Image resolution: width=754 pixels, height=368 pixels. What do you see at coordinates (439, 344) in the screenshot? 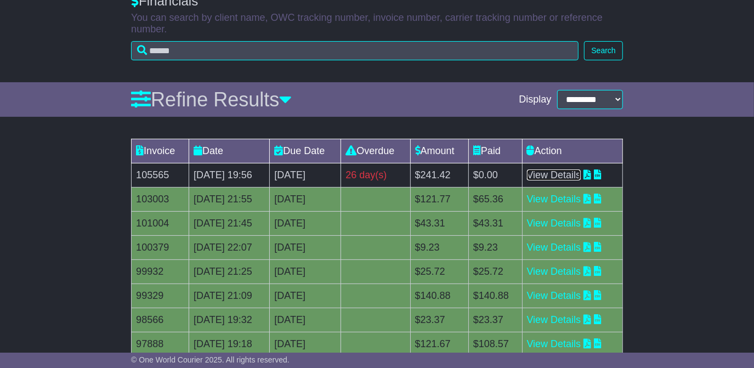
I see `td: $121.67` at bounding box center [439, 344].